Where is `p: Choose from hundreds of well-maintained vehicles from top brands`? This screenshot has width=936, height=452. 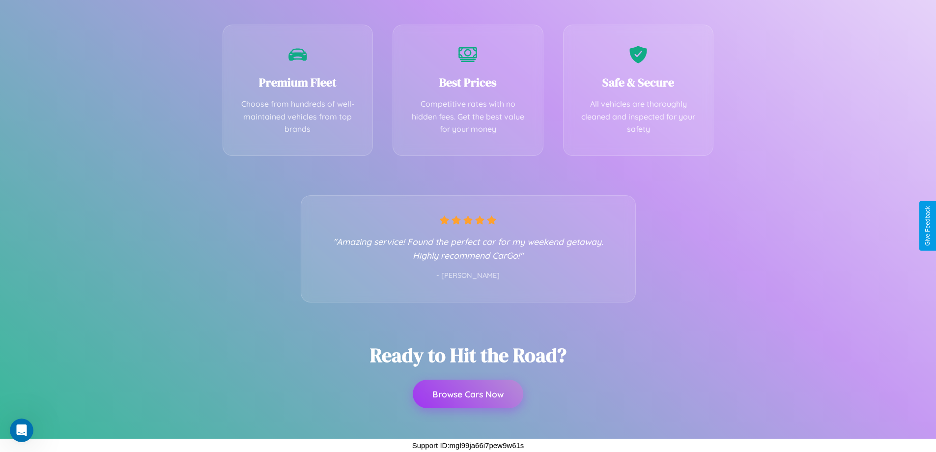 p: Choose from hundreds of well-maintained vehicles from top brands is located at coordinates (298, 116).